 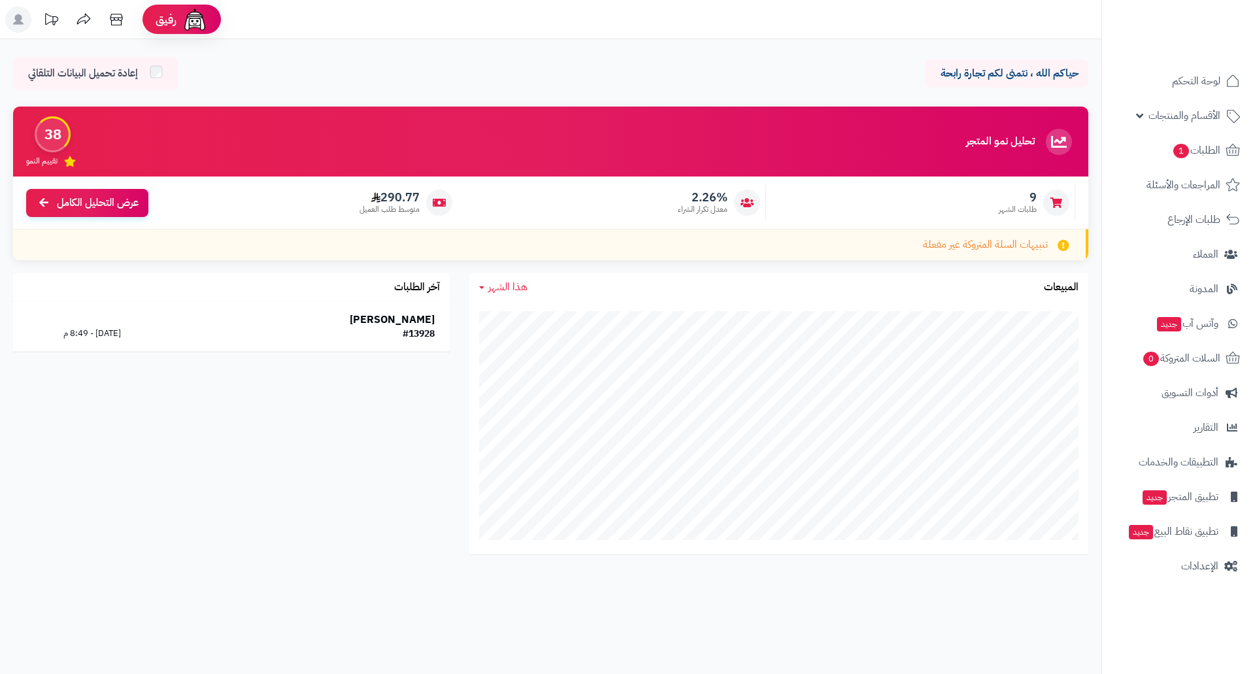 What do you see at coordinates (1204, 24) in the screenshot?
I see `img: logo-2.png` at bounding box center [1204, 24].